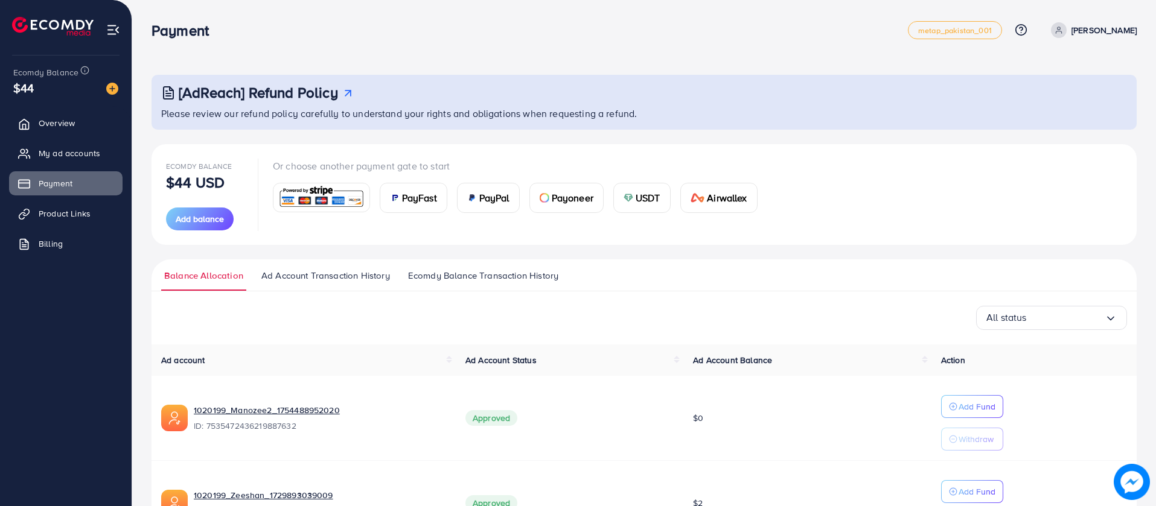 The image size is (1156, 506). What do you see at coordinates (52, 26) in the screenshot?
I see `a: logo` at bounding box center [52, 26].